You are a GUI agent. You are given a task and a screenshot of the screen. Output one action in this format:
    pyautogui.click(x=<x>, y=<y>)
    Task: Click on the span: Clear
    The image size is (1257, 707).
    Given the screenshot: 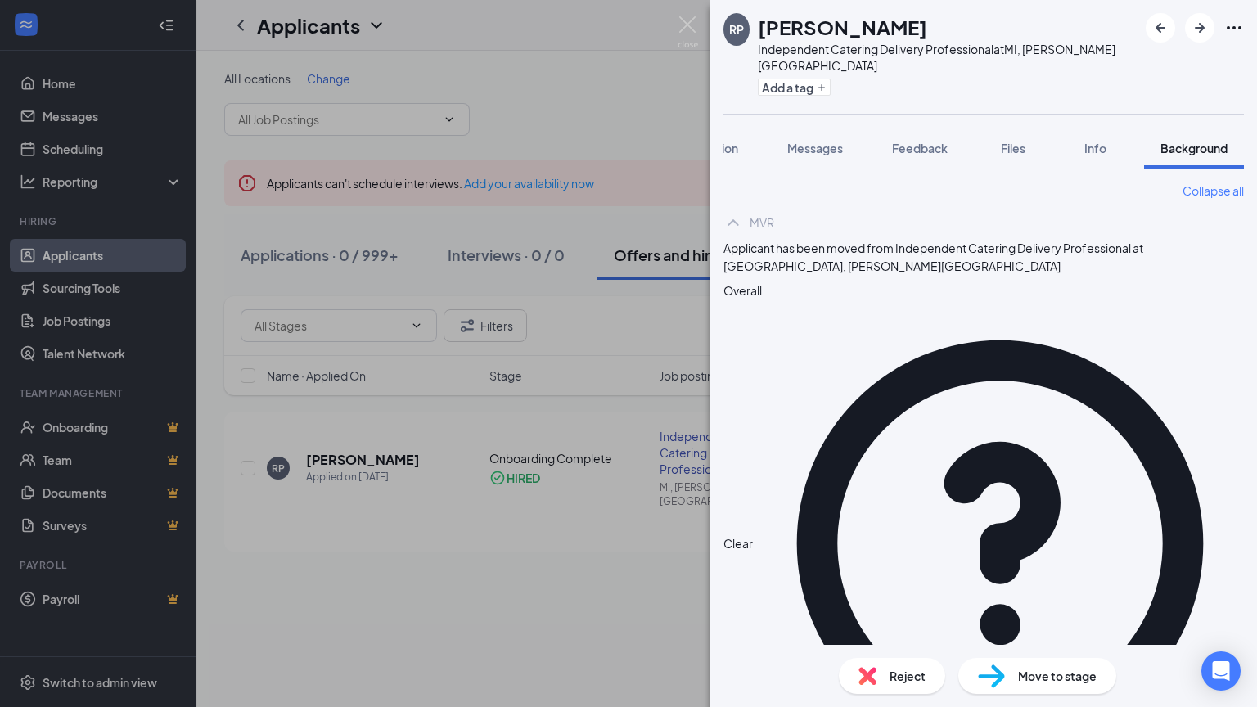 What is the action you would take?
    pyautogui.click(x=738, y=544)
    